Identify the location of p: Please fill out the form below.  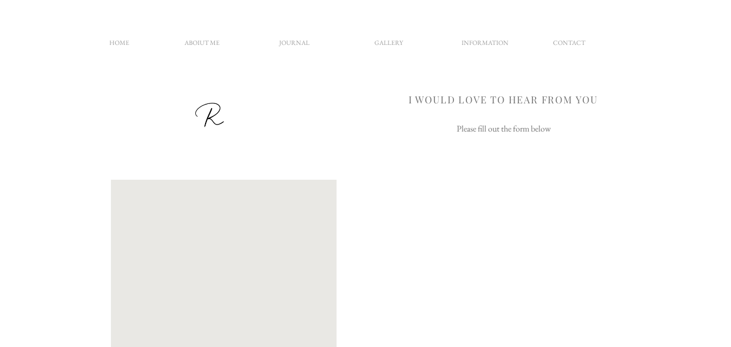
(504, 127).